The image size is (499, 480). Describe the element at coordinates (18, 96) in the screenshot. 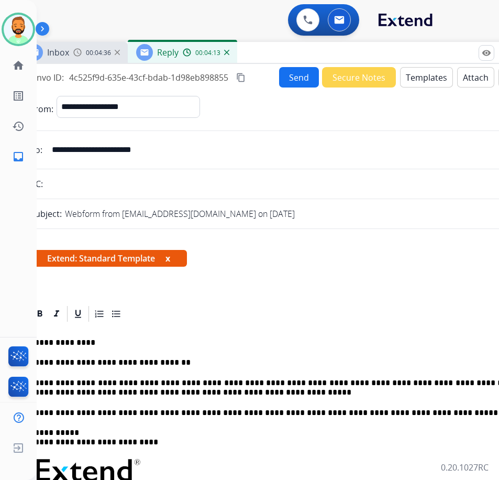

I see `mat-icon: list_alt` at that location.